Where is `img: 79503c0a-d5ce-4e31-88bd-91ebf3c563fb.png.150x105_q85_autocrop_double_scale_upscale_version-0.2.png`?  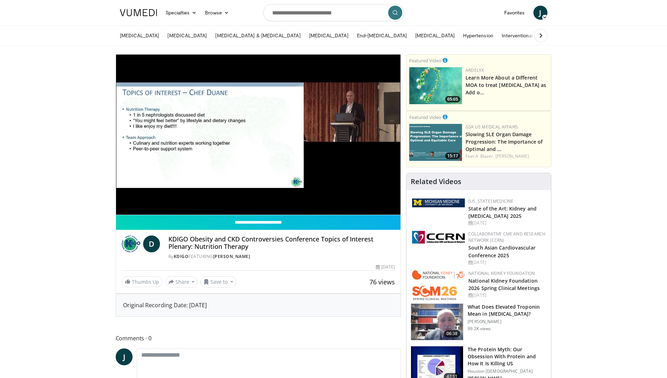 img: 79503c0a-d5ce-4e31-88bd-91ebf3c563fb.png.150x105_q85_autocrop_double_scale_upscale_version-0.2.png is located at coordinates (438, 285).